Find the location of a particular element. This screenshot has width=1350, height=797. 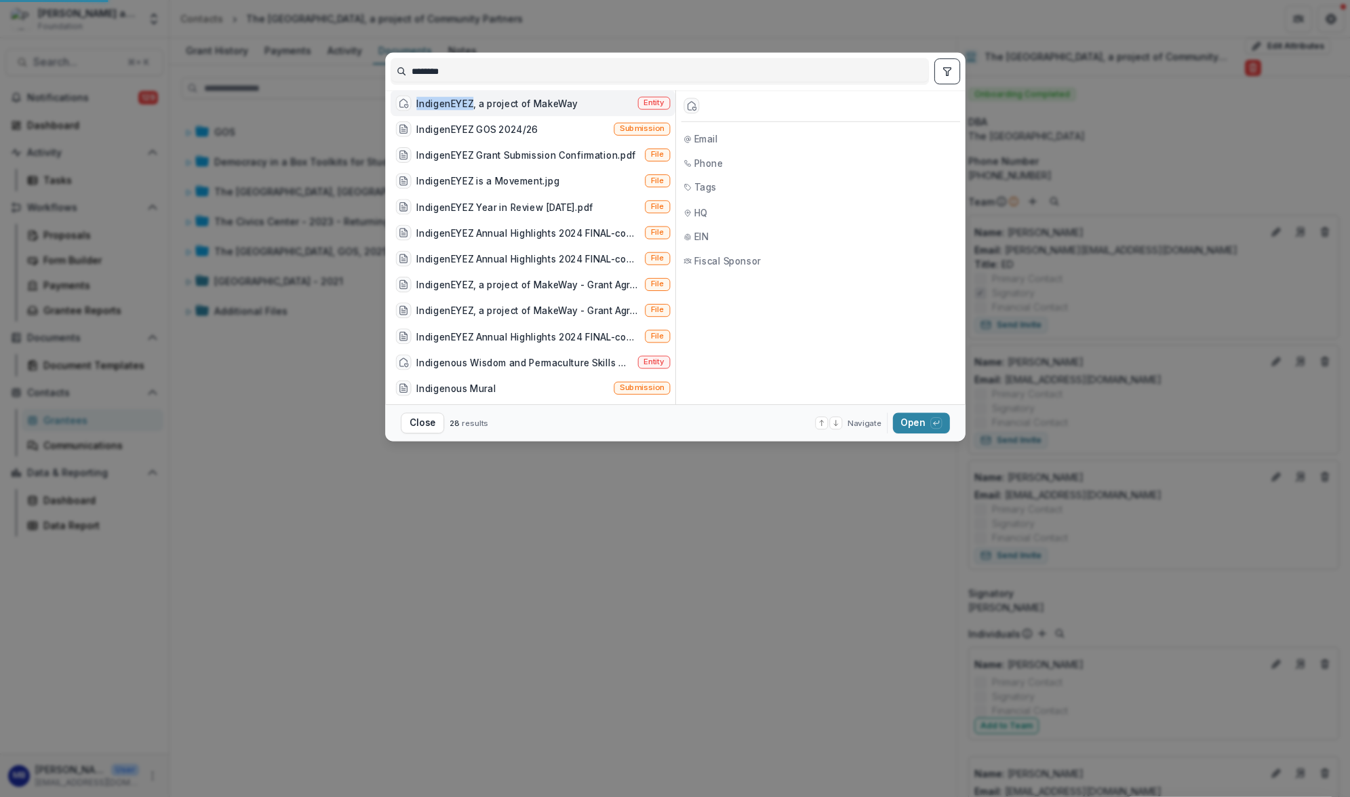

button: Open is located at coordinates (921, 423).